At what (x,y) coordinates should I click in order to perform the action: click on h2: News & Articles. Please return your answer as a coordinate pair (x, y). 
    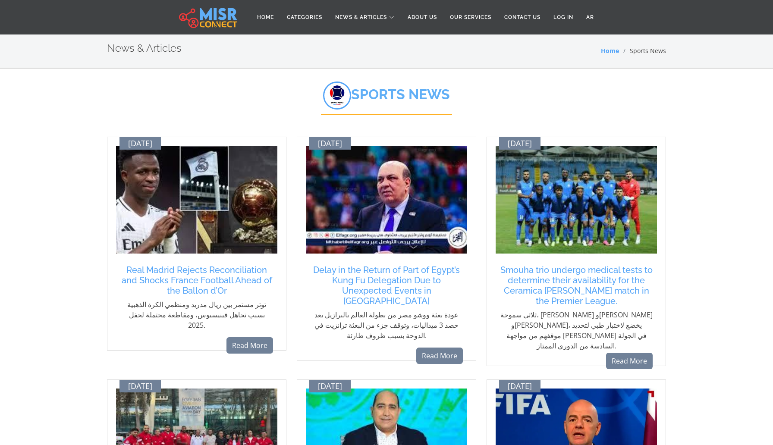
    Looking at the image, I should click on (144, 48).